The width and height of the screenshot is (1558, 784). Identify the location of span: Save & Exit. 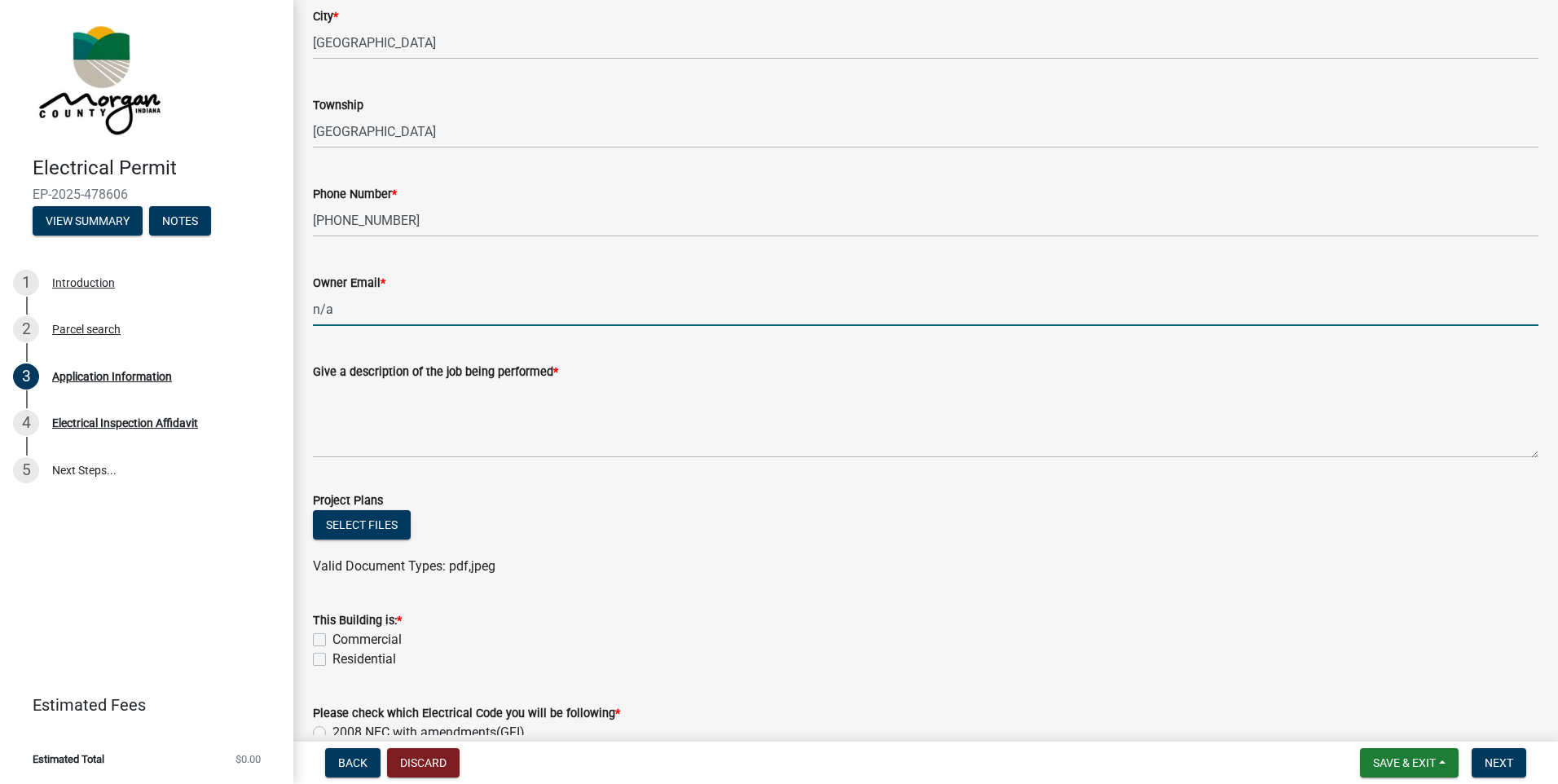
(1404, 762).